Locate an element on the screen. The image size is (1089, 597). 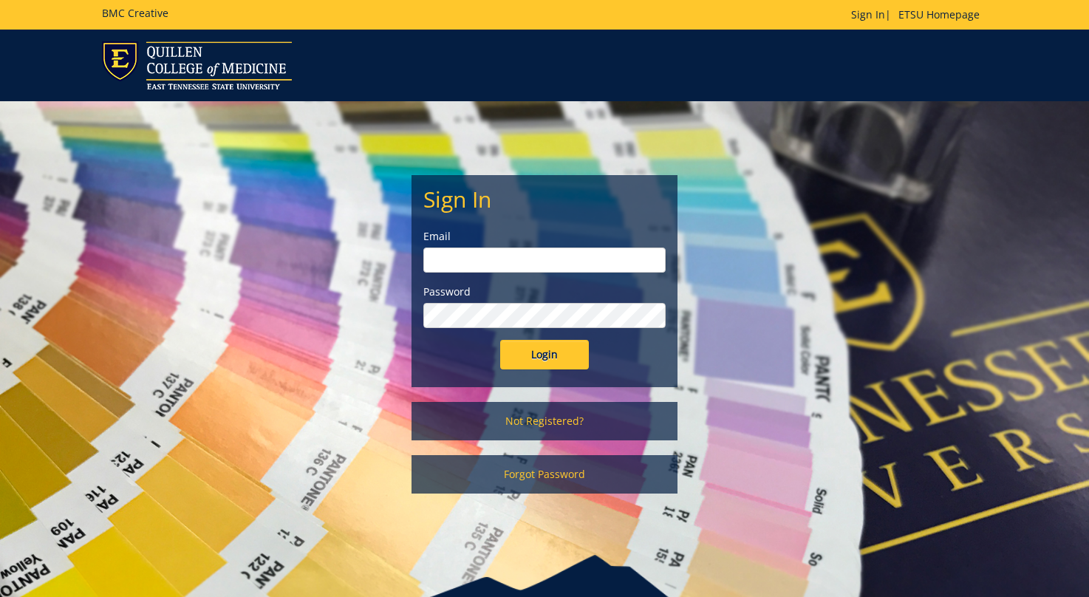
a: Forgot Password is located at coordinates (545, 474).